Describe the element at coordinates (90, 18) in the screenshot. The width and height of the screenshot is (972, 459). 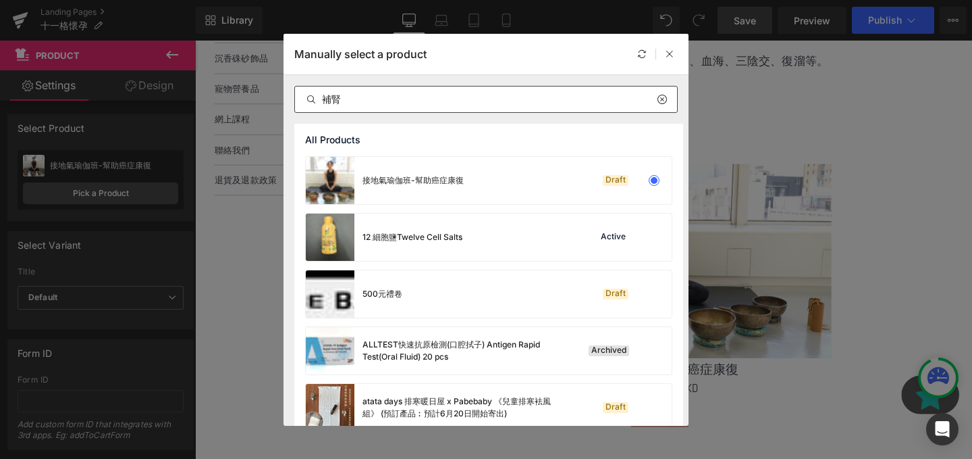
I see `a: 沉香硃砂飾品` at that location.